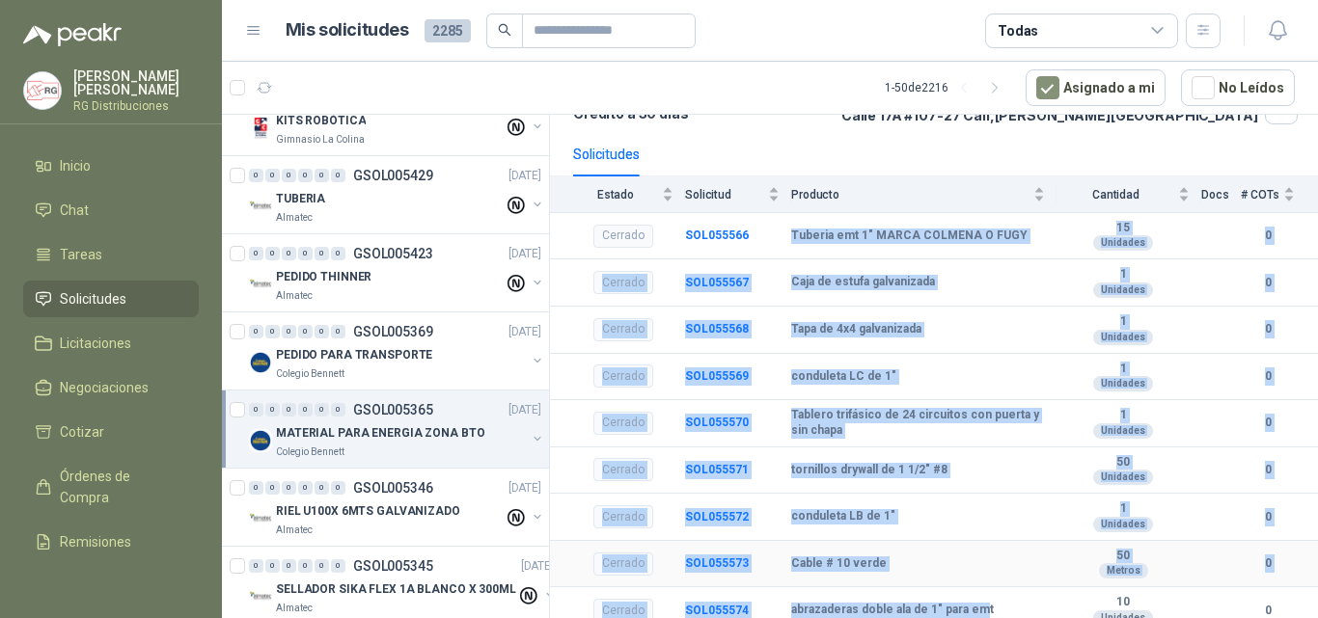 The width and height of the screenshot is (1318, 618). I want to click on p: Almatec, so click(294, 218).